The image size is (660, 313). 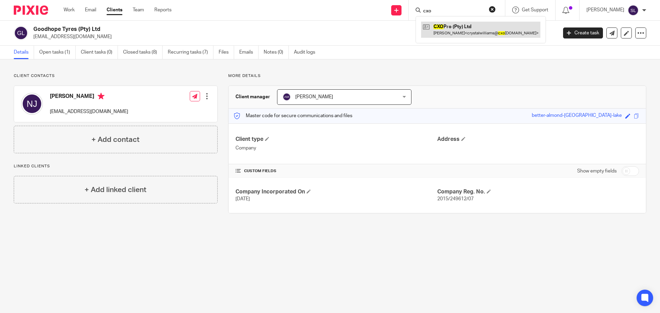 What do you see at coordinates (583, 33) in the screenshot?
I see `a: Create task` at bounding box center [583, 33].